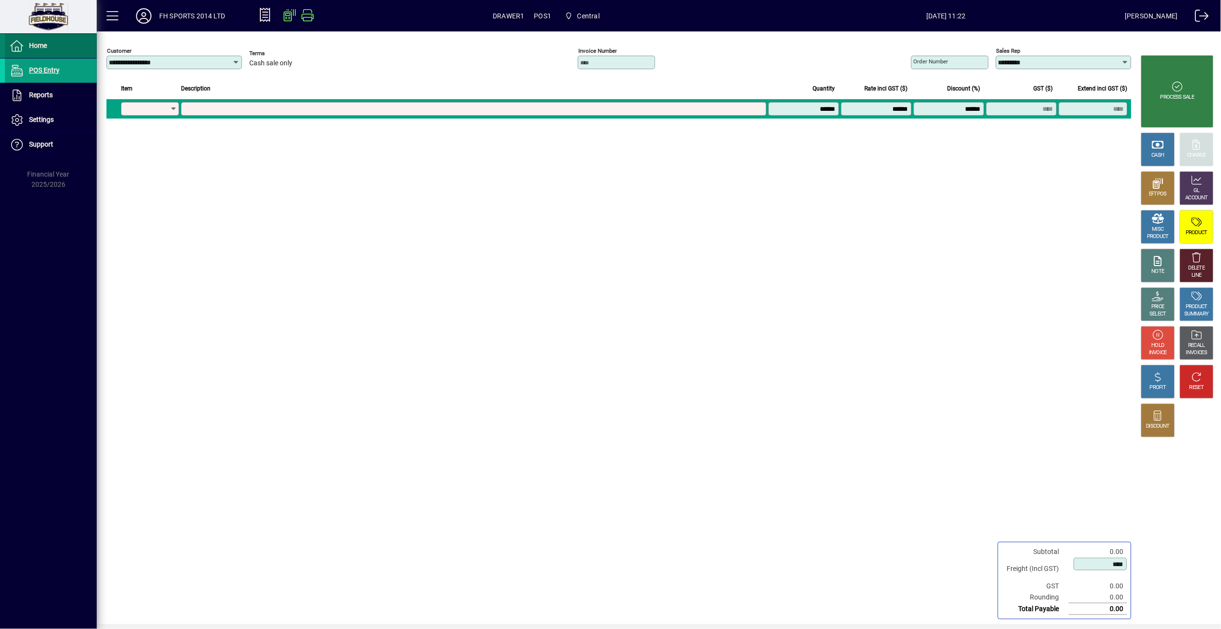 Image resolution: width=1221 pixels, height=629 pixels. Describe the element at coordinates (51, 145) in the screenshot. I see `a: Support` at that location.